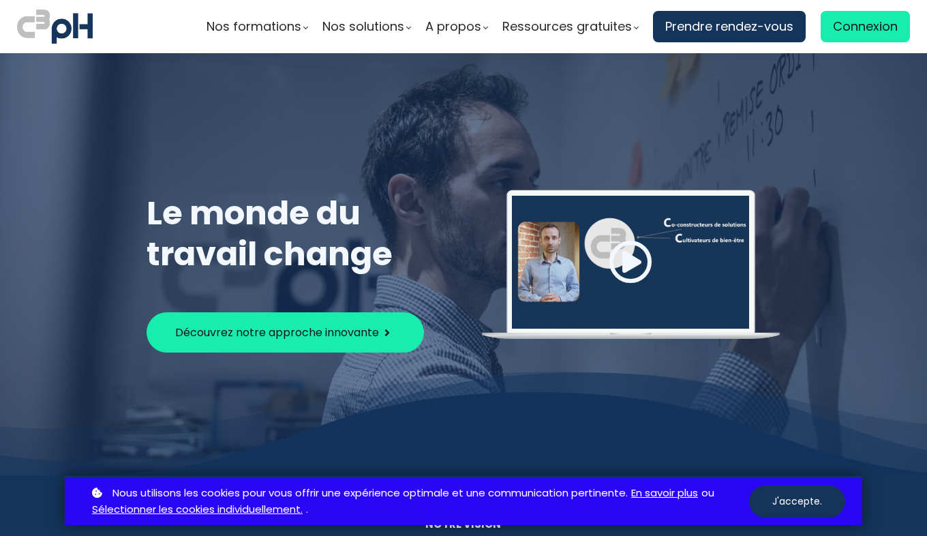 The width and height of the screenshot is (927, 536). Describe the element at coordinates (865, 27) in the screenshot. I see `span: Connexion` at that location.